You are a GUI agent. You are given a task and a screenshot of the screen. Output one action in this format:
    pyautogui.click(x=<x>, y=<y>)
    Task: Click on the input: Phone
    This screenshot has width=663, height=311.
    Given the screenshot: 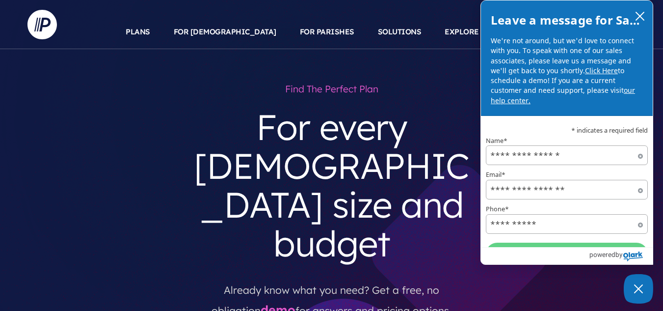 What is the action you would take?
    pyautogui.click(x=567, y=224)
    